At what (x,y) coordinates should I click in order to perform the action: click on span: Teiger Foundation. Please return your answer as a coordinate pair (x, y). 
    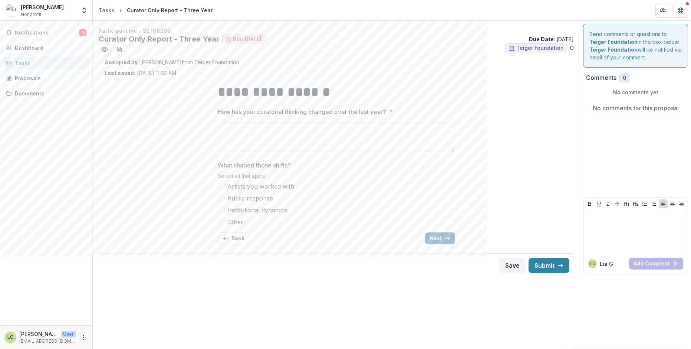
    Looking at the image, I should click on (540, 48).